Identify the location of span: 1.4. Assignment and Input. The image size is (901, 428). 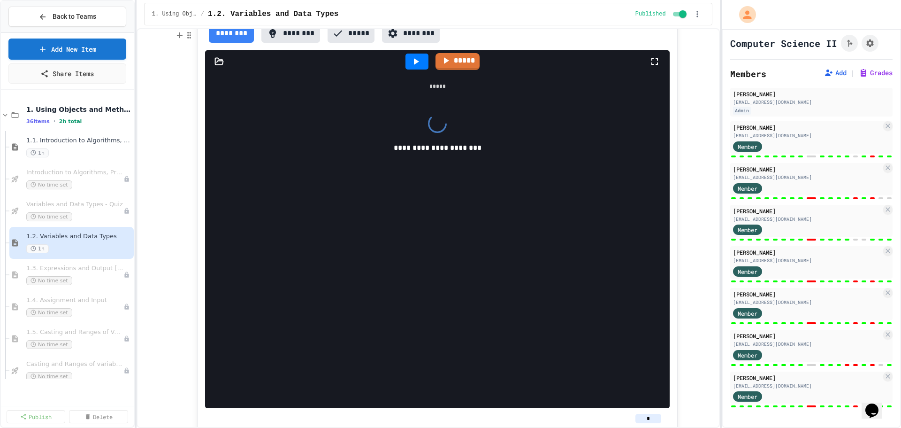
(75, 300).